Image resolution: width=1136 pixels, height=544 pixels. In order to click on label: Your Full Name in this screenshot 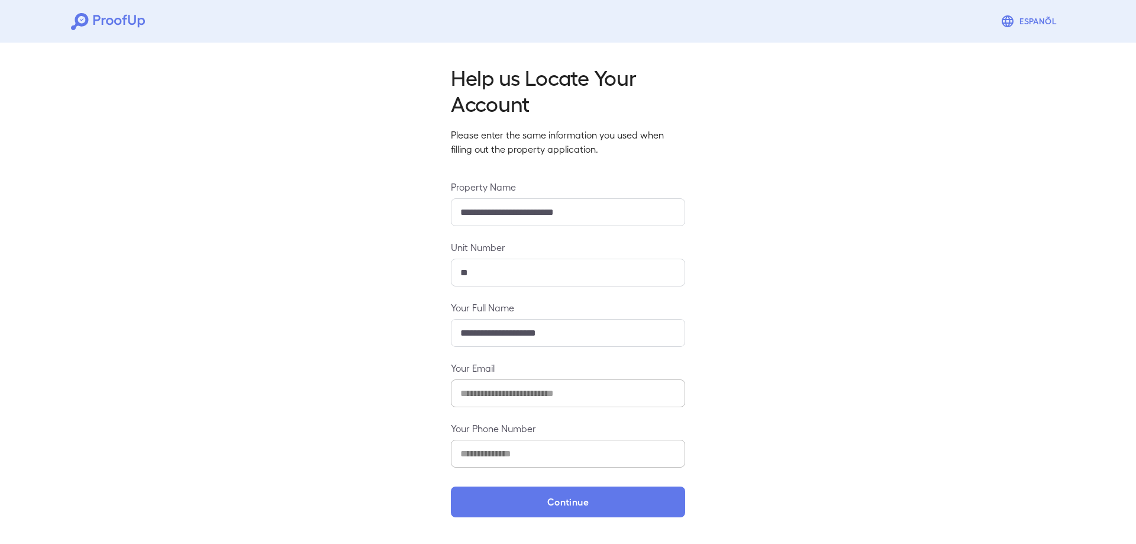, I will do `click(568, 307)`.